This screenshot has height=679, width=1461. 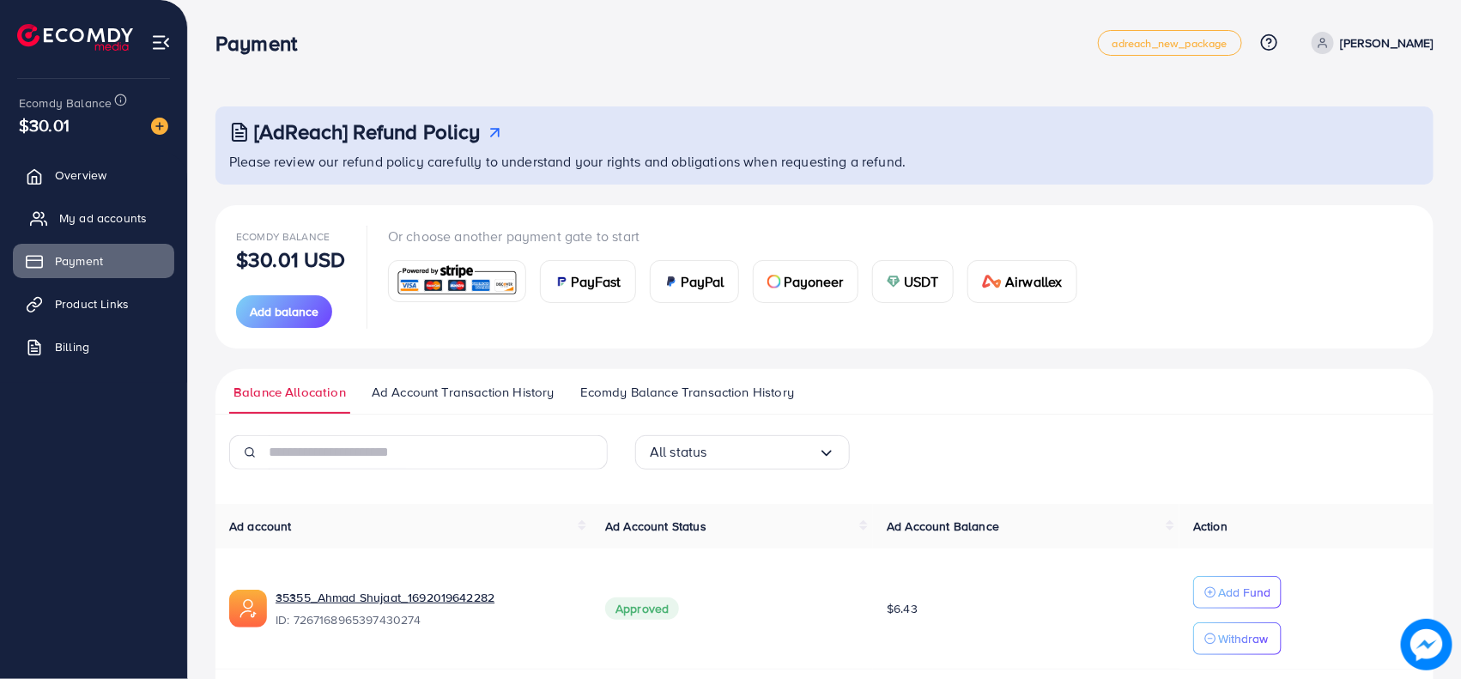 What do you see at coordinates (1237, 639) in the screenshot?
I see `button: Withdraw` at bounding box center [1237, 639].